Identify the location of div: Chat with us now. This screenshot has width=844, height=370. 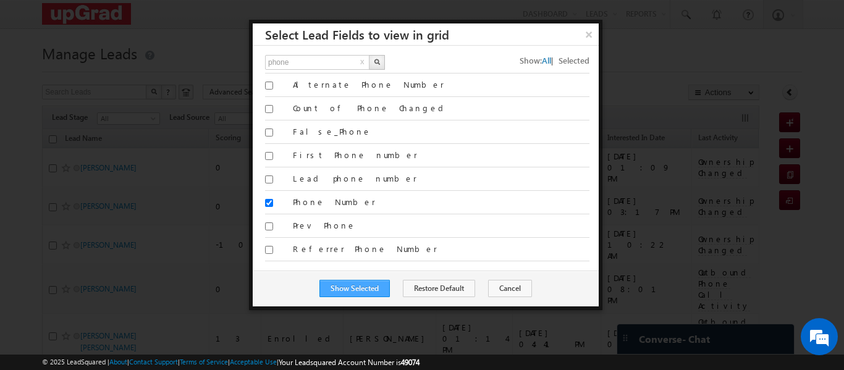
(136, 73).